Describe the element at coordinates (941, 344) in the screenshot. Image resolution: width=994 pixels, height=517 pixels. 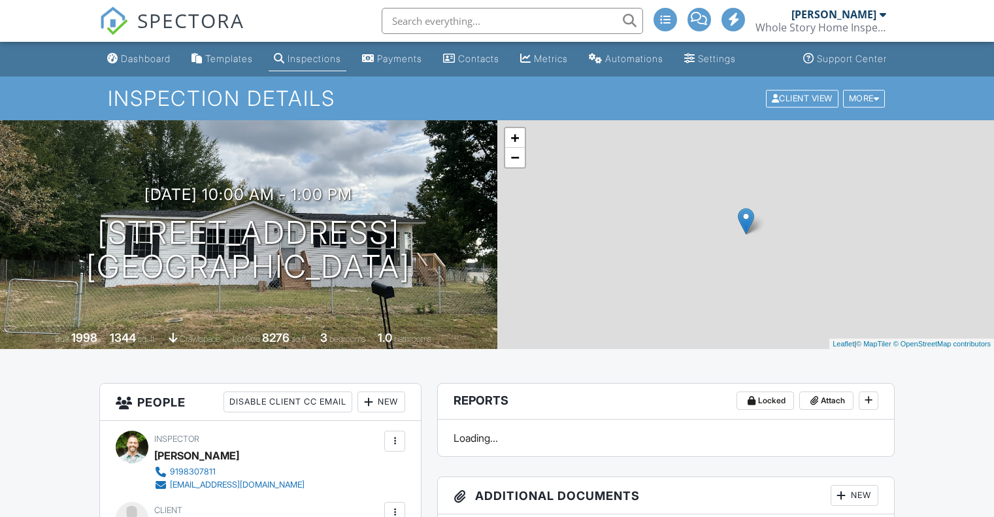
I see `a: © OpenStreetMap contributors` at that location.